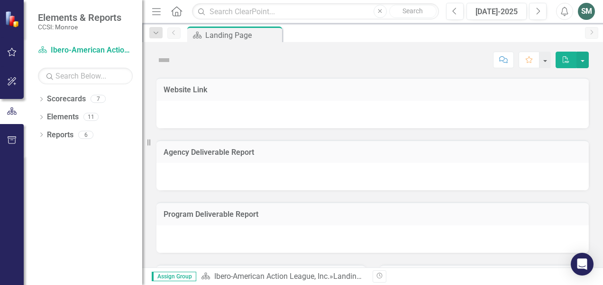 The width and height of the screenshot is (603, 285). Describe the element at coordinates (60, 135) in the screenshot. I see `a: Reports` at that location.